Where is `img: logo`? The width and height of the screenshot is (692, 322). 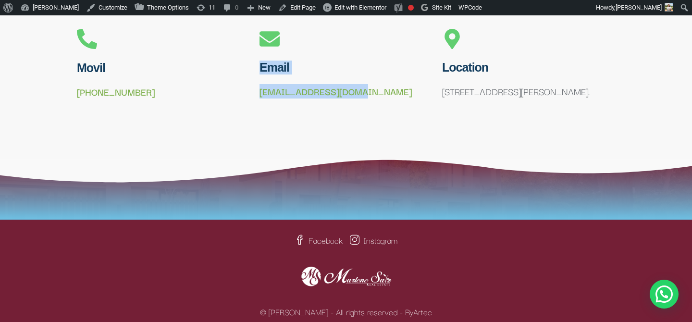
img: logo is located at coordinates (346, 277).